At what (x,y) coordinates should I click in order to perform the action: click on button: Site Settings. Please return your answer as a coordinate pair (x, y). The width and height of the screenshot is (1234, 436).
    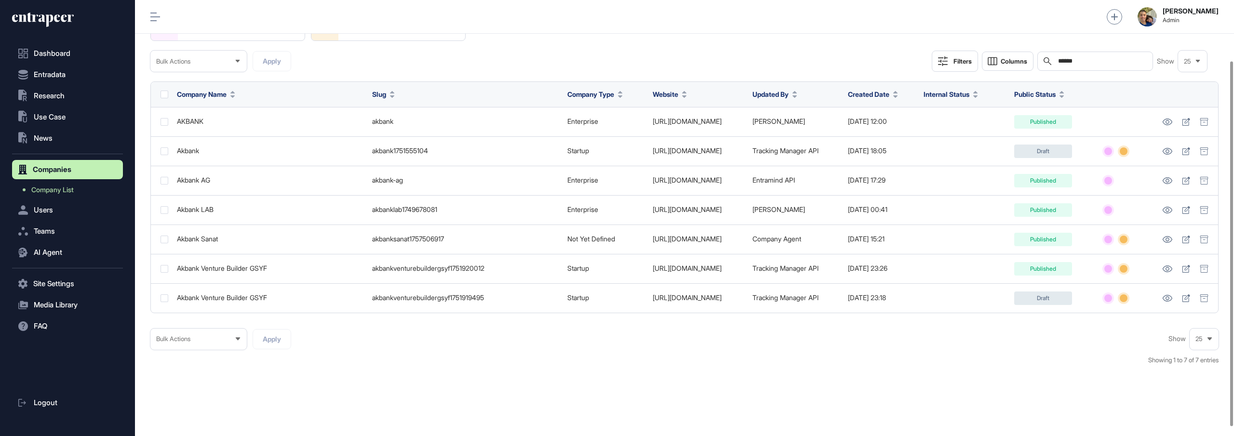
    Looking at the image, I should click on (67, 284).